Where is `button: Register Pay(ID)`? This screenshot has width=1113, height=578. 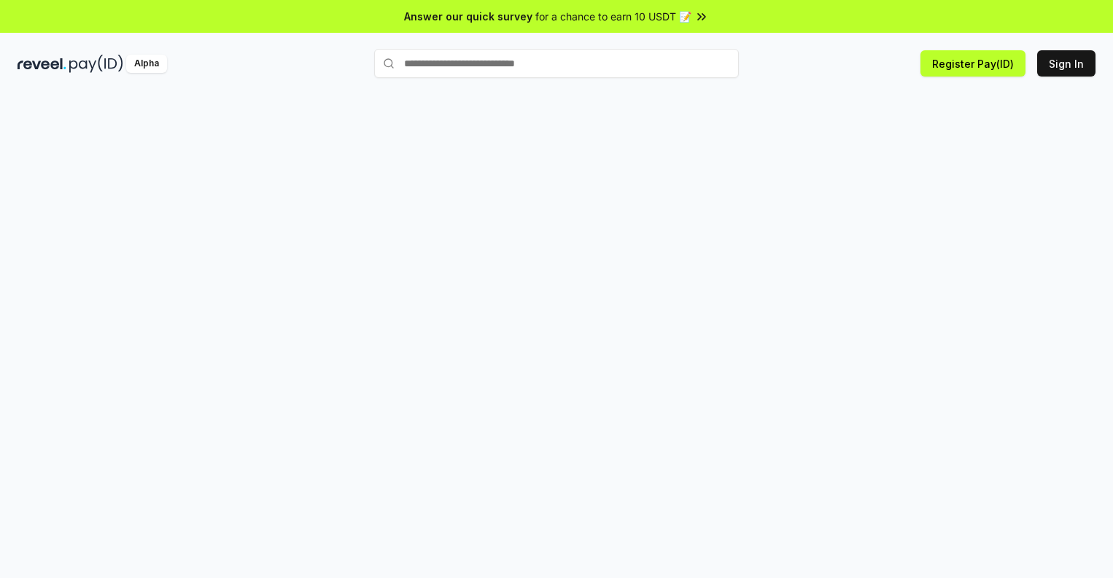 button: Register Pay(ID) is located at coordinates (973, 63).